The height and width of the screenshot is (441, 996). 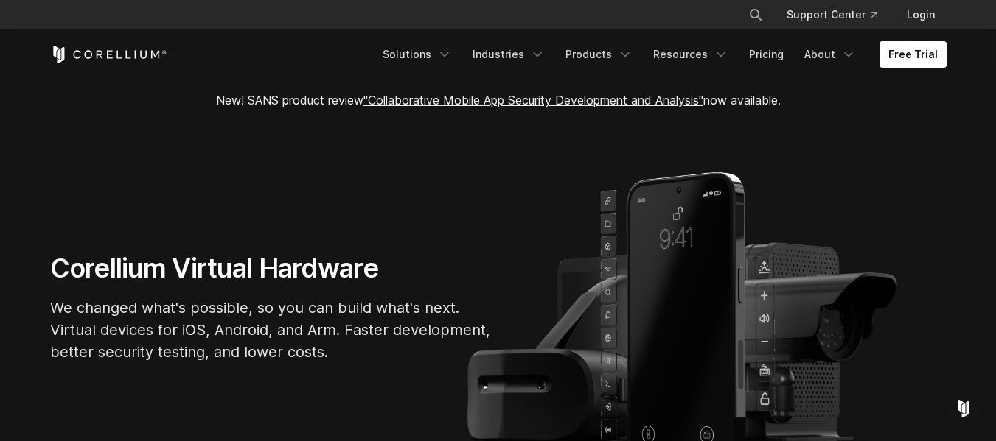 I want to click on a: About, so click(x=830, y=55).